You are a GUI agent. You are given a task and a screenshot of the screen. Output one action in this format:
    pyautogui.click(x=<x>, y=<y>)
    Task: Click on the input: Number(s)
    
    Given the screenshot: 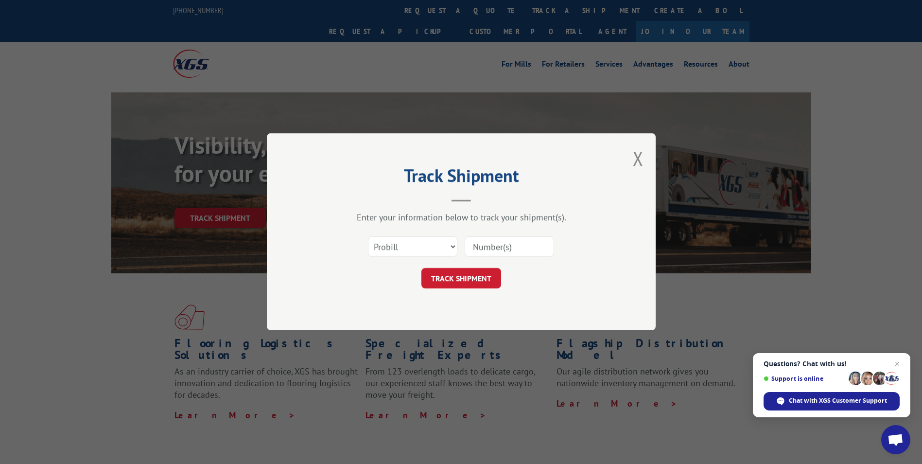 What is the action you would take?
    pyautogui.click(x=509, y=247)
    